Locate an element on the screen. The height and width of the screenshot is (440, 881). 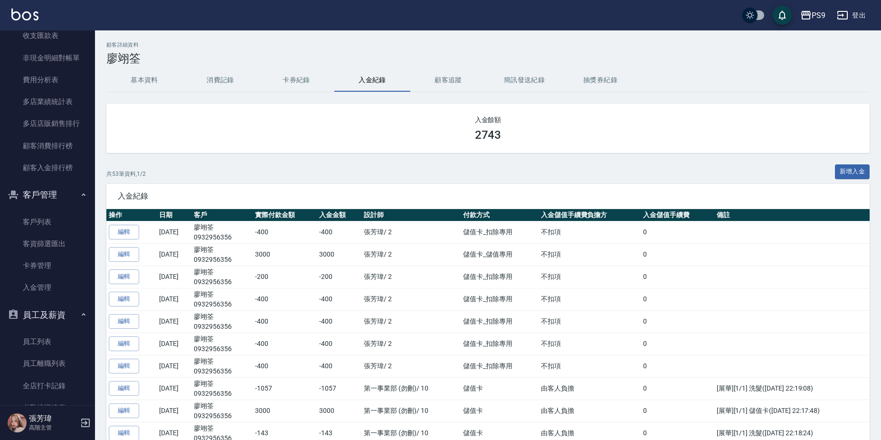
h5: 張芳瑋 is located at coordinates (53, 419).